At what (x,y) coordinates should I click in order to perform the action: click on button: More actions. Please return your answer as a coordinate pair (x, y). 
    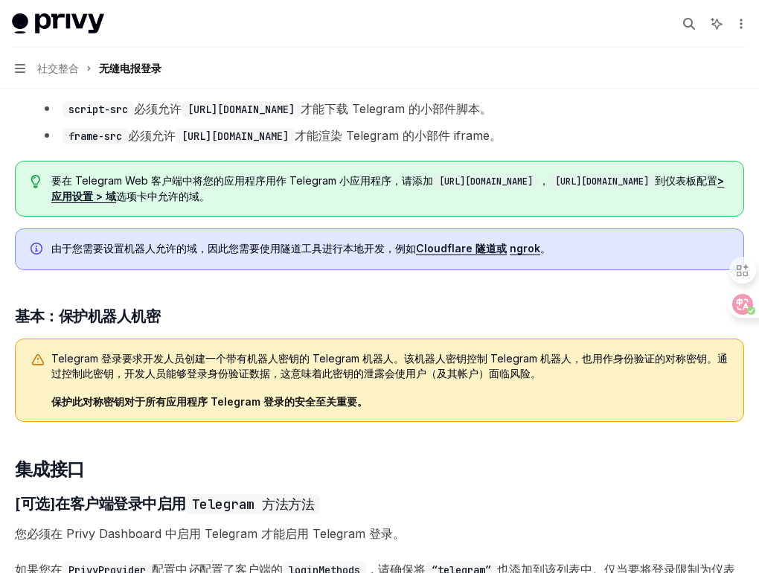
    Looking at the image, I should click on (740, 24).